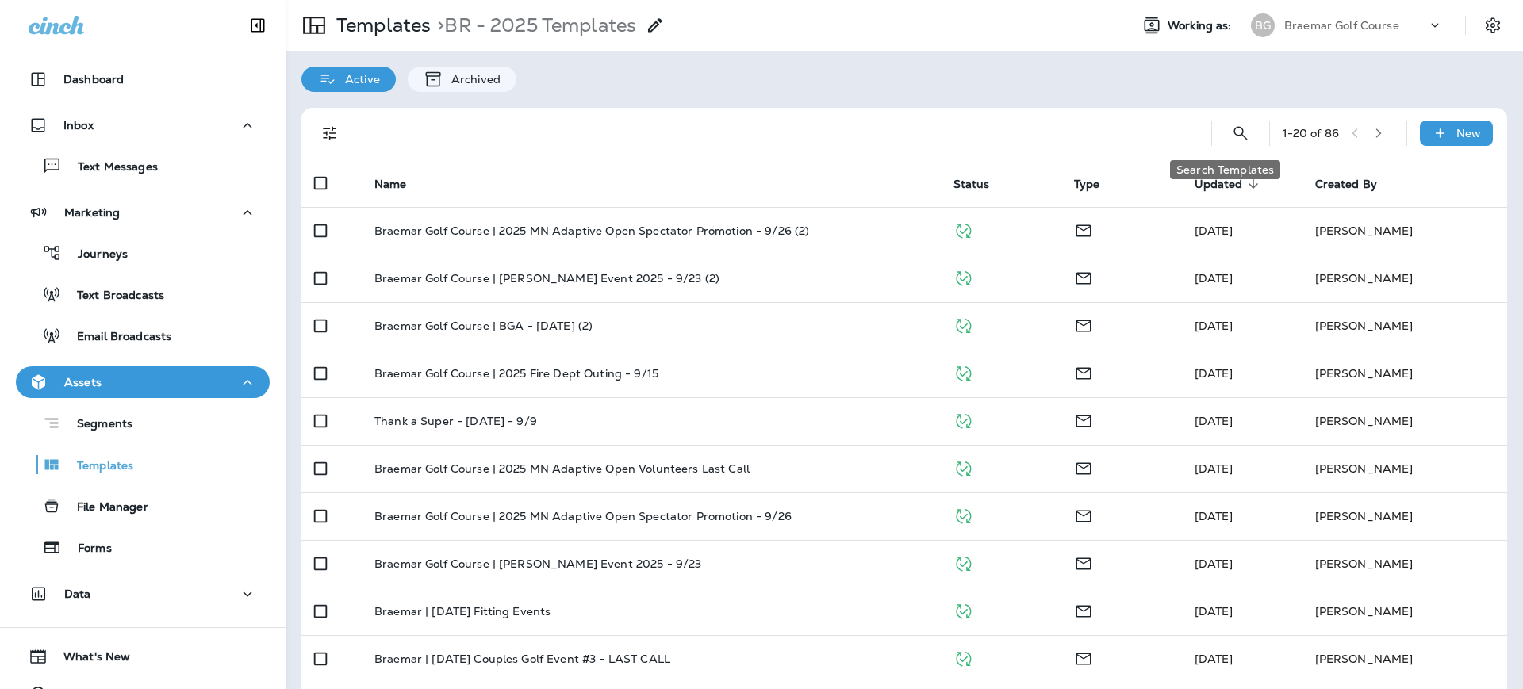 This screenshot has width=1523, height=689. What do you see at coordinates (1341, 25) in the screenshot?
I see `p: Braemar Golf Course` at bounding box center [1341, 25].